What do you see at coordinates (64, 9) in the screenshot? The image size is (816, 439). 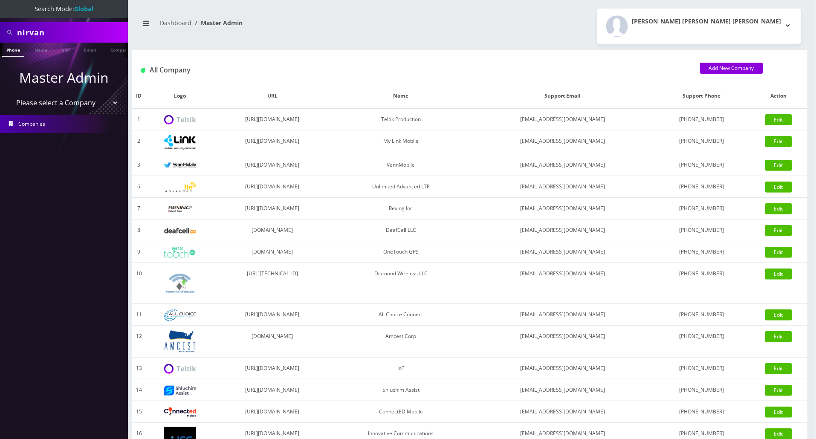 I see `span: Search Mode:` at bounding box center [64, 9].